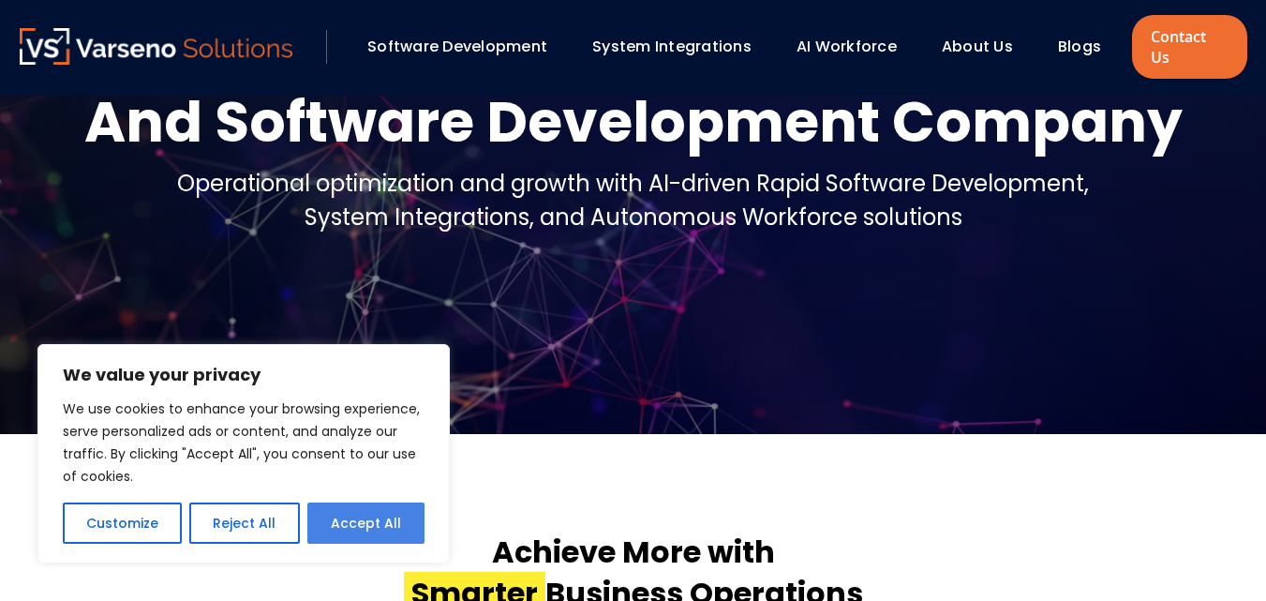 The height and width of the screenshot is (601, 1266). What do you see at coordinates (854, 47) in the screenshot?
I see `div: AI Workforce` at bounding box center [854, 47].